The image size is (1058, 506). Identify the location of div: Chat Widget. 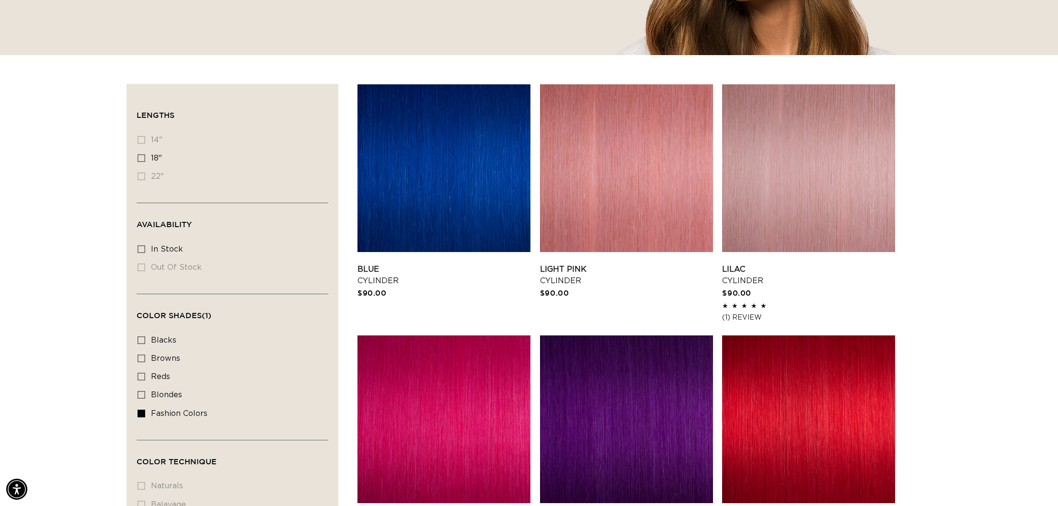
(1034, 483).